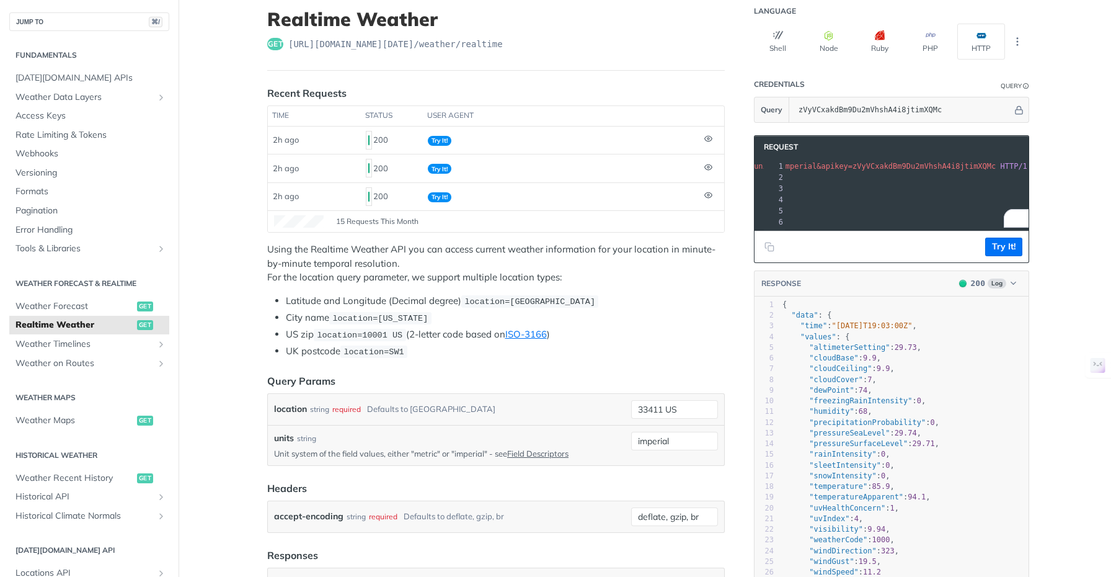 This screenshot has width=1111, height=577. What do you see at coordinates (888, 550) in the screenshot?
I see `span: 323` at bounding box center [888, 550].